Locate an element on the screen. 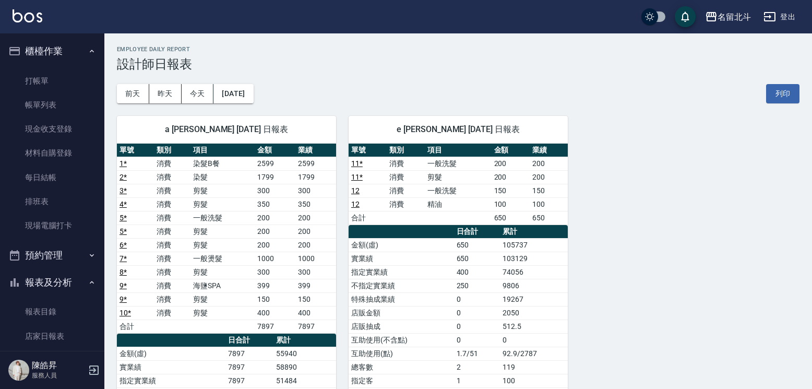  h5: 陳皓昇 is located at coordinates (58, 365).